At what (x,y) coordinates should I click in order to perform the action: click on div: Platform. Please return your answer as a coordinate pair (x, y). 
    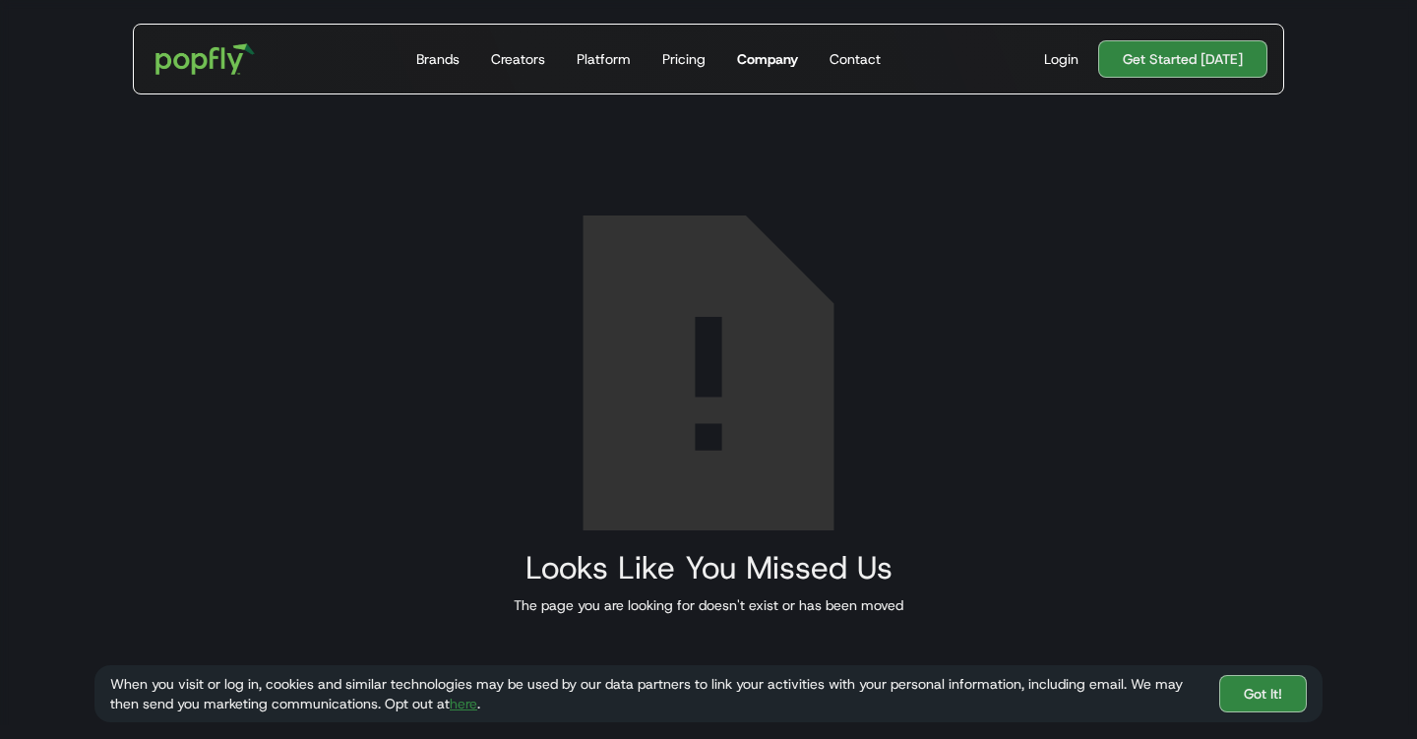
    Looking at the image, I should click on (603, 59).